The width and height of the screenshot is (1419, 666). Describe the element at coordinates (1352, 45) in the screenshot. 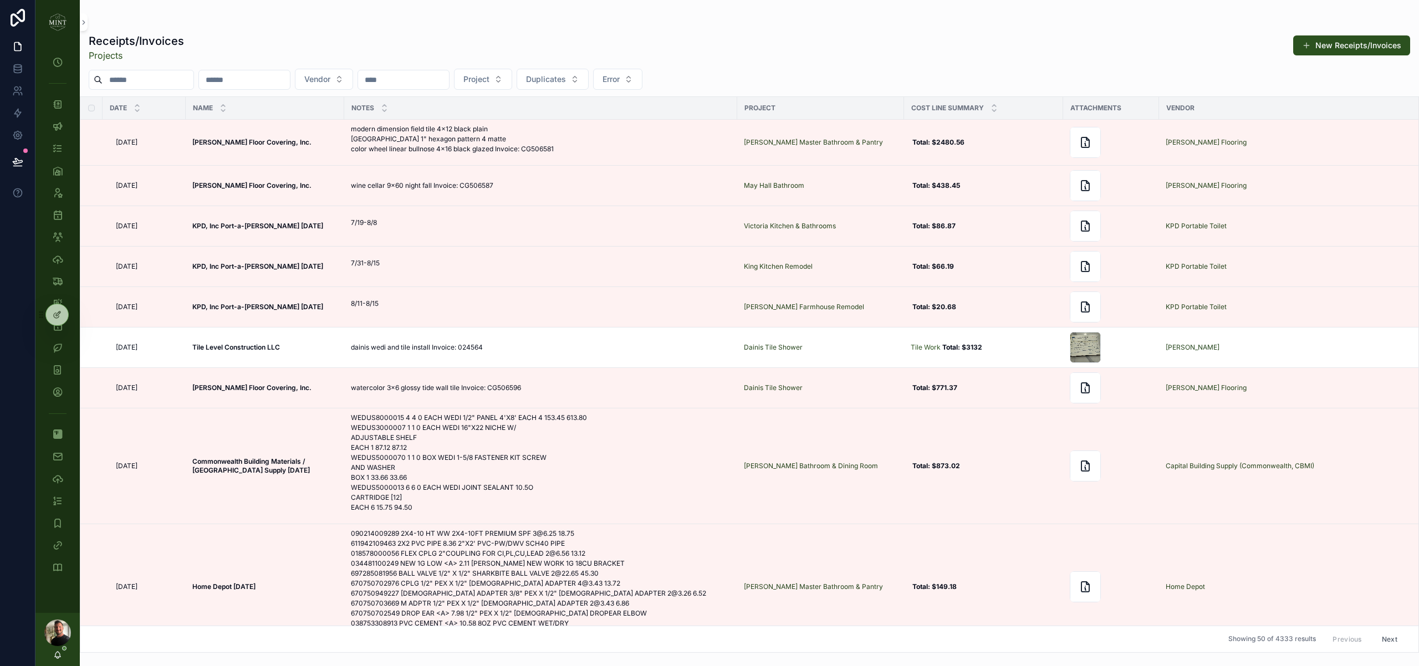

I see `button: New Receipts/Invoices` at that location.